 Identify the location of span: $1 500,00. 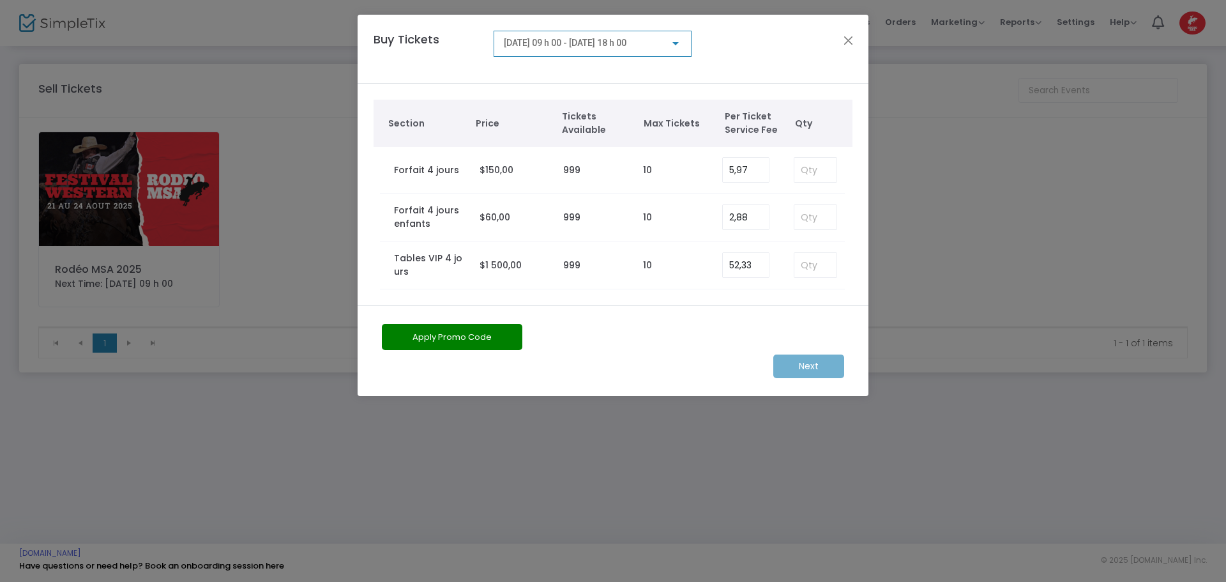
(501, 265).